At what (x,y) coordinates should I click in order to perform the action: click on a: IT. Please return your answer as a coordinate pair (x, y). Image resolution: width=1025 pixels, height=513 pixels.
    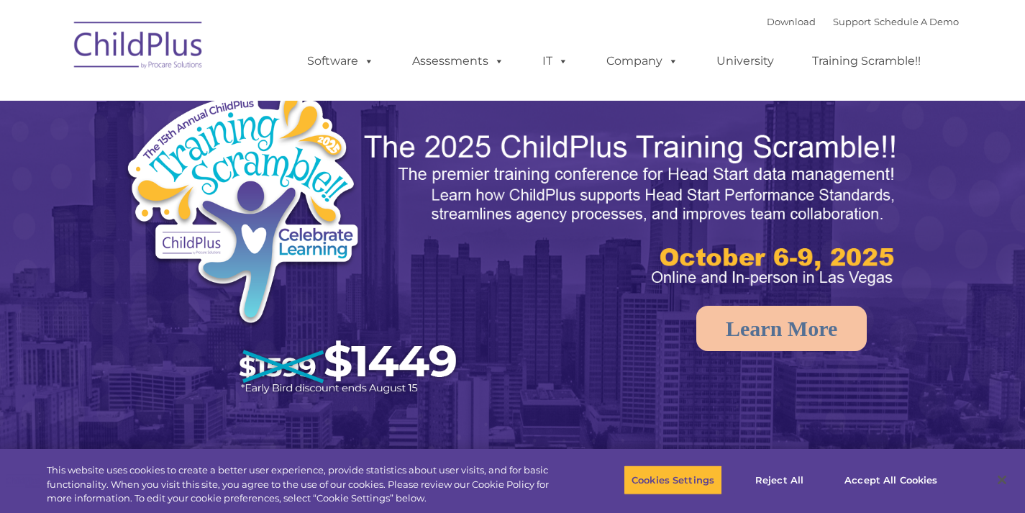
    Looking at the image, I should click on (555, 61).